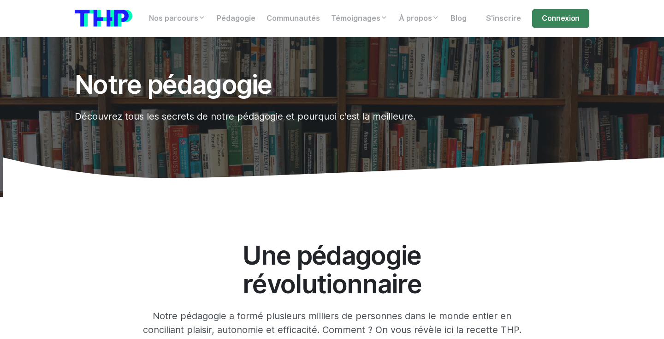 The image size is (664, 339). I want to click on a: S'inscrire, so click(504, 18).